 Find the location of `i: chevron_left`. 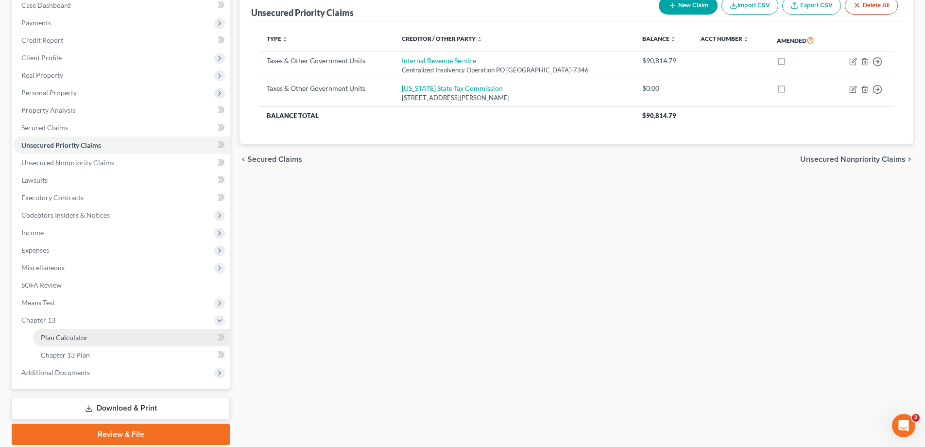

i: chevron_left is located at coordinates (243, 159).